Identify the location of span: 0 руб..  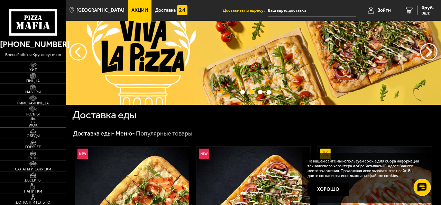
(428, 8).